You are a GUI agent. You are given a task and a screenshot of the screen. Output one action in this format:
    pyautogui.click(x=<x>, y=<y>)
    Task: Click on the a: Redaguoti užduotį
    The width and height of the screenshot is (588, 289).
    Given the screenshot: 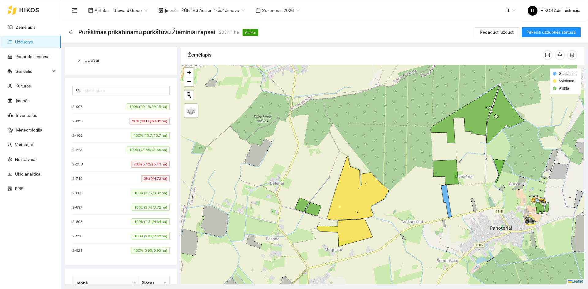 What is the action you would take?
    pyautogui.click(x=497, y=32)
    